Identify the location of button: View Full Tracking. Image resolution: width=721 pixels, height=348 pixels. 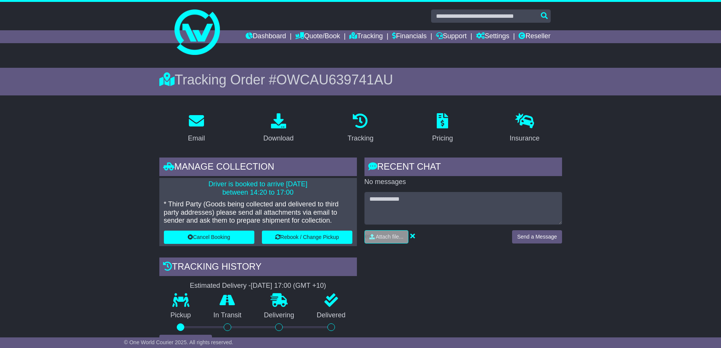
(185, 341).